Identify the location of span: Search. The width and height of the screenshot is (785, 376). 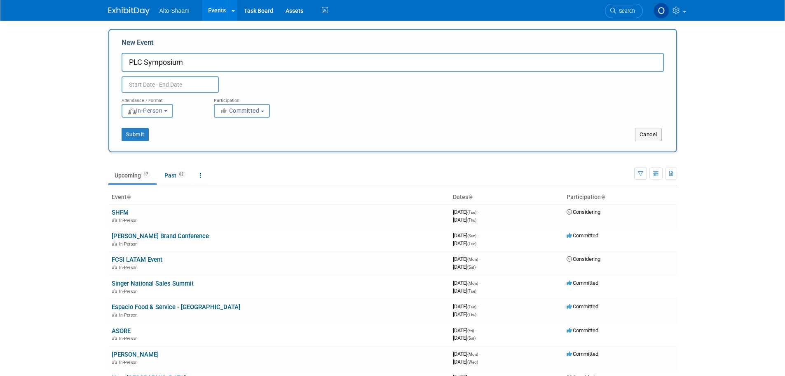
(626, 11).